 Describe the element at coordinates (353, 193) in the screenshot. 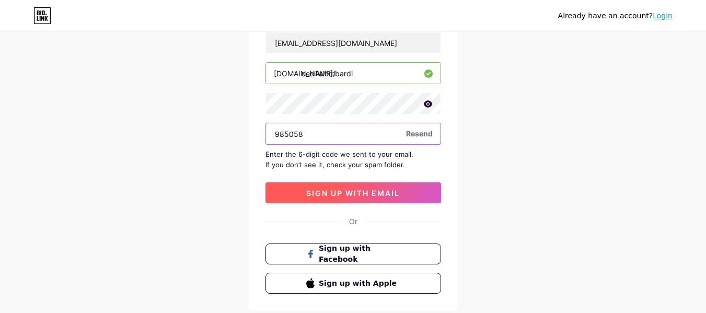

I see `button: sign up with email` at that location.